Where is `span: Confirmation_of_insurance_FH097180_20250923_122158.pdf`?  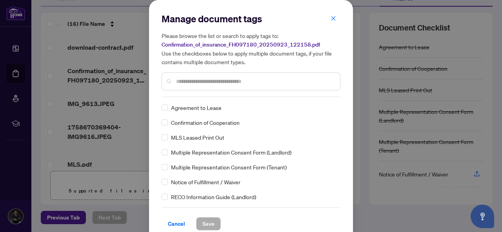
span: Confirmation_of_insurance_FH097180_20250923_122158.pdf is located at coordinates (241, 45).